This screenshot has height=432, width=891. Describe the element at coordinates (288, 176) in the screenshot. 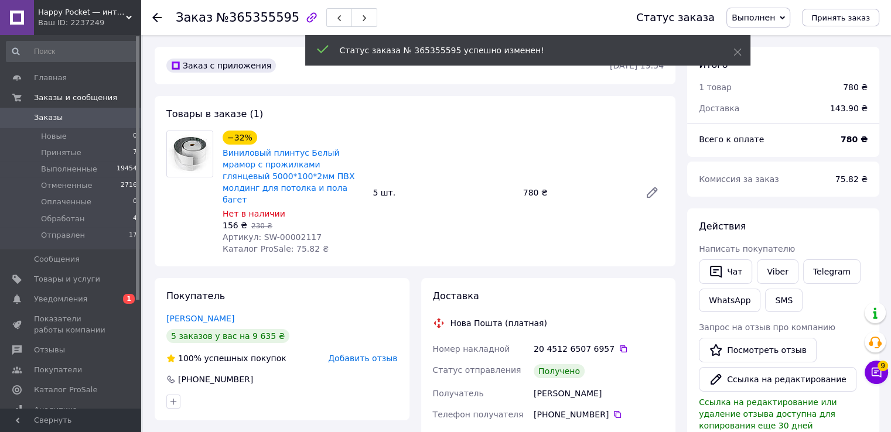

I see `a: Виниловый плинтус Белый мрамор с прожилками глянцевый 5000*100*2мм ПВХ молдинг для потолка и пола...` at that location.